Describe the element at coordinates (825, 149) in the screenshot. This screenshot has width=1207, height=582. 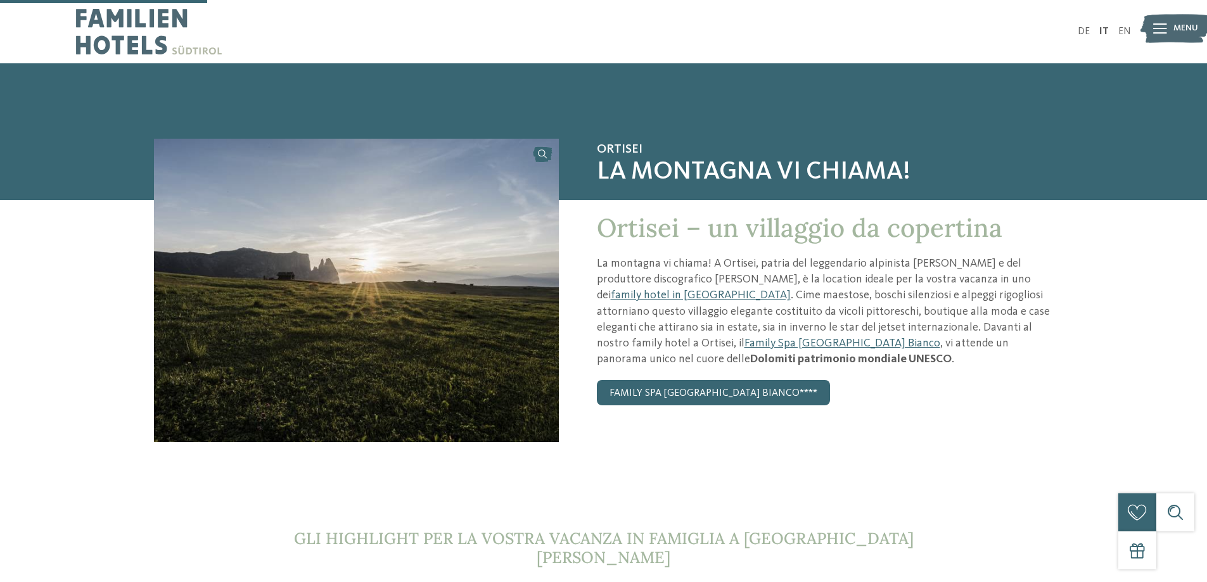
I see `span: Ortisei` at that location.